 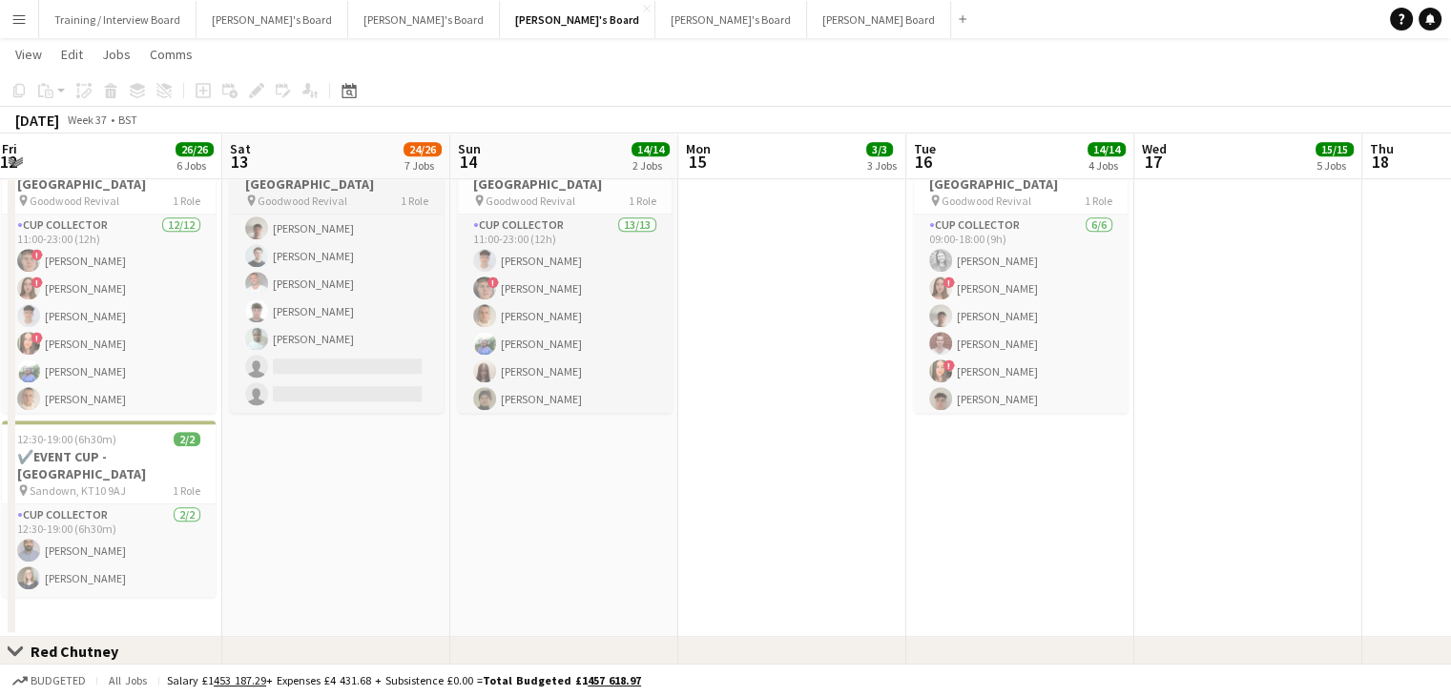 What do you see at coordinates (187, 439) in the screenshot?
I see `span: 2/2` at bounding box center [187, 439].